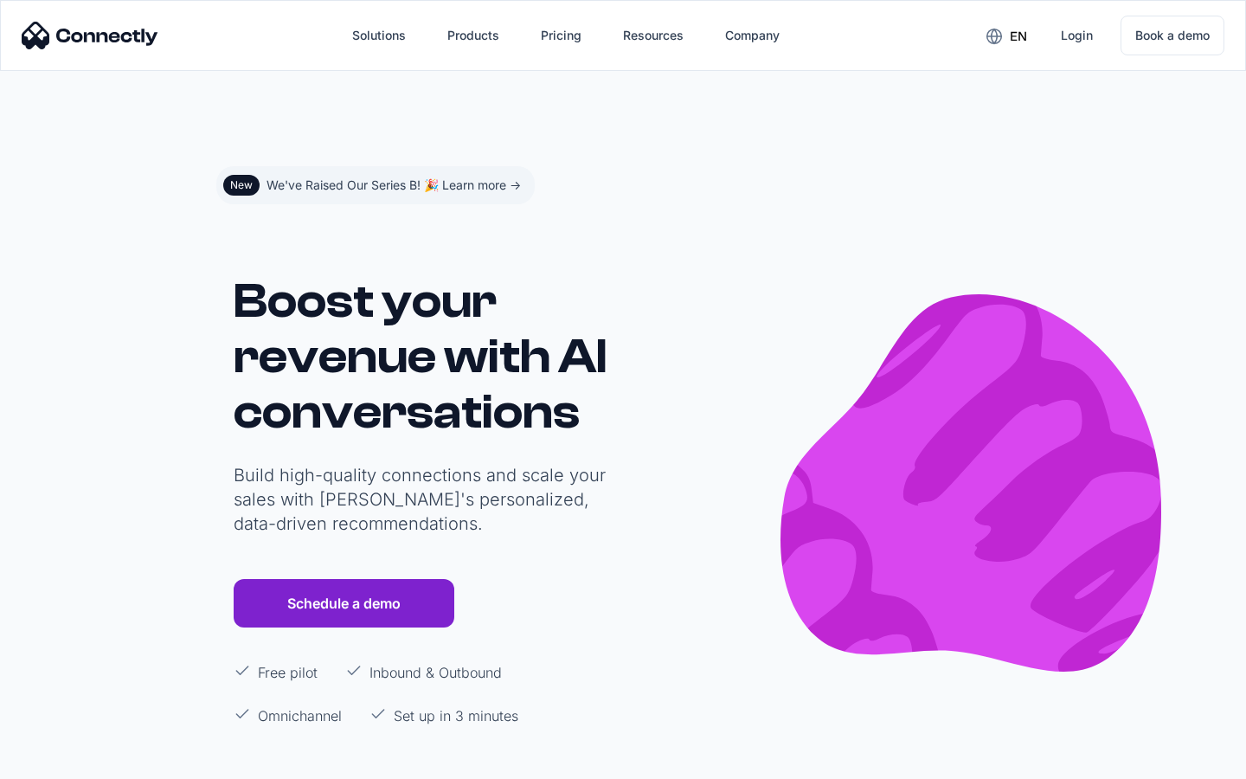 The image size is (1246, 779). I want to click on div: New, so click(241, 185).